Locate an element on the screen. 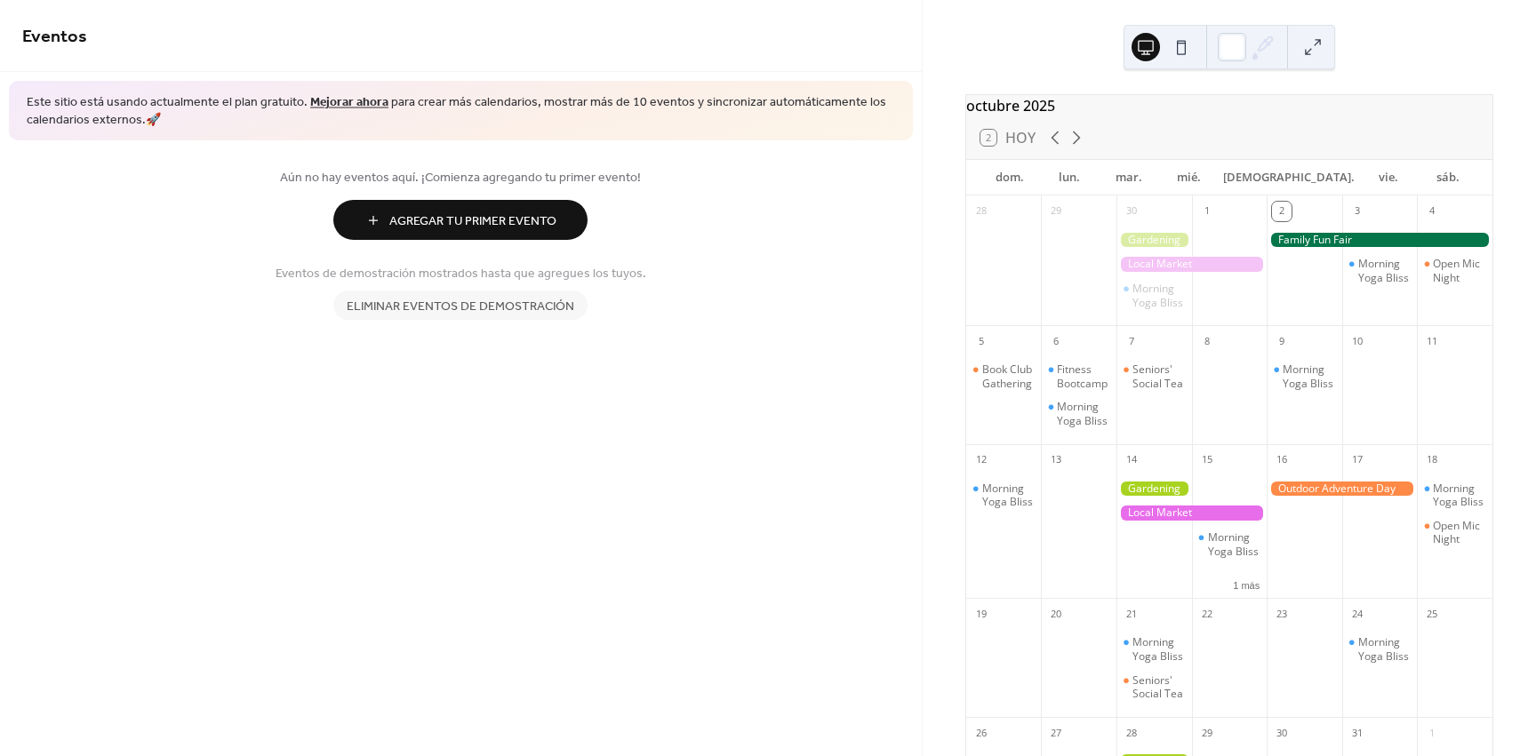 The height and width of the screenshot is (756, 1536). div: 11 is located at coordinates (1432, 341).